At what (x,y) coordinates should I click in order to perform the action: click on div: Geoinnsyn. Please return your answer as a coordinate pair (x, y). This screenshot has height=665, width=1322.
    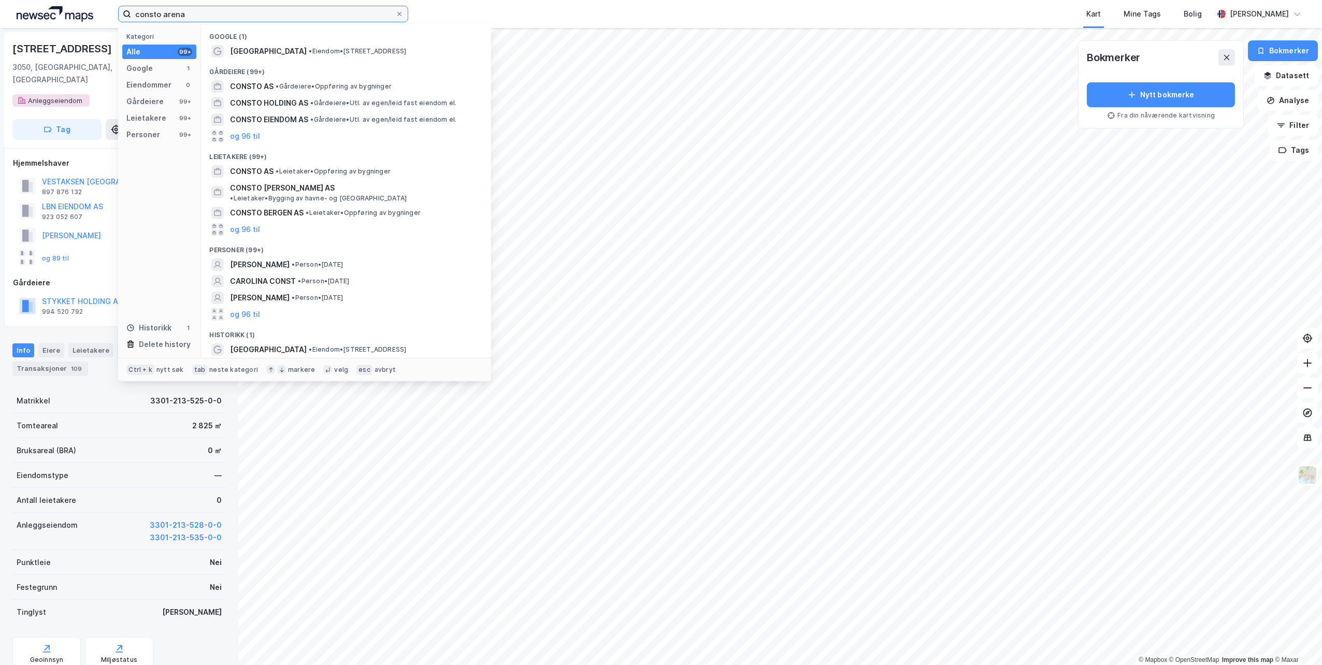
    Looking at the image, I should click on (47, 660).